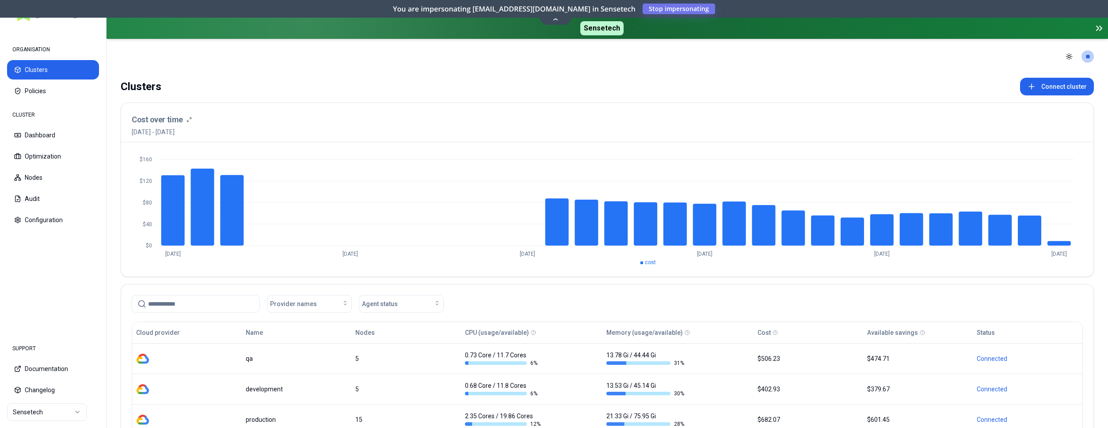 The image size is (1108, 428). Describe the element at coordinates (645, 389) in the screenshot. I see `div: 13.53 Gi / 45.14 Gi` at that location.